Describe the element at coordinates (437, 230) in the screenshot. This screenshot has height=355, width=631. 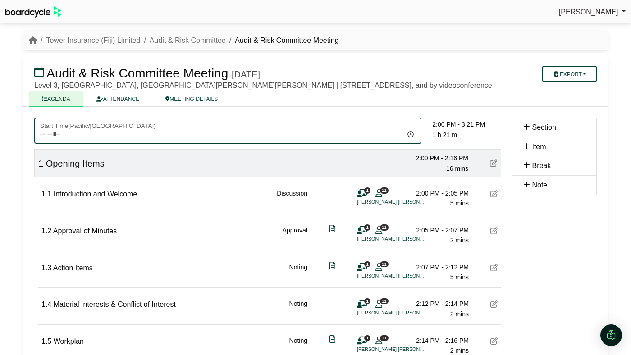
I see `div: 2:05 PM - 2:07 PM` at that location.